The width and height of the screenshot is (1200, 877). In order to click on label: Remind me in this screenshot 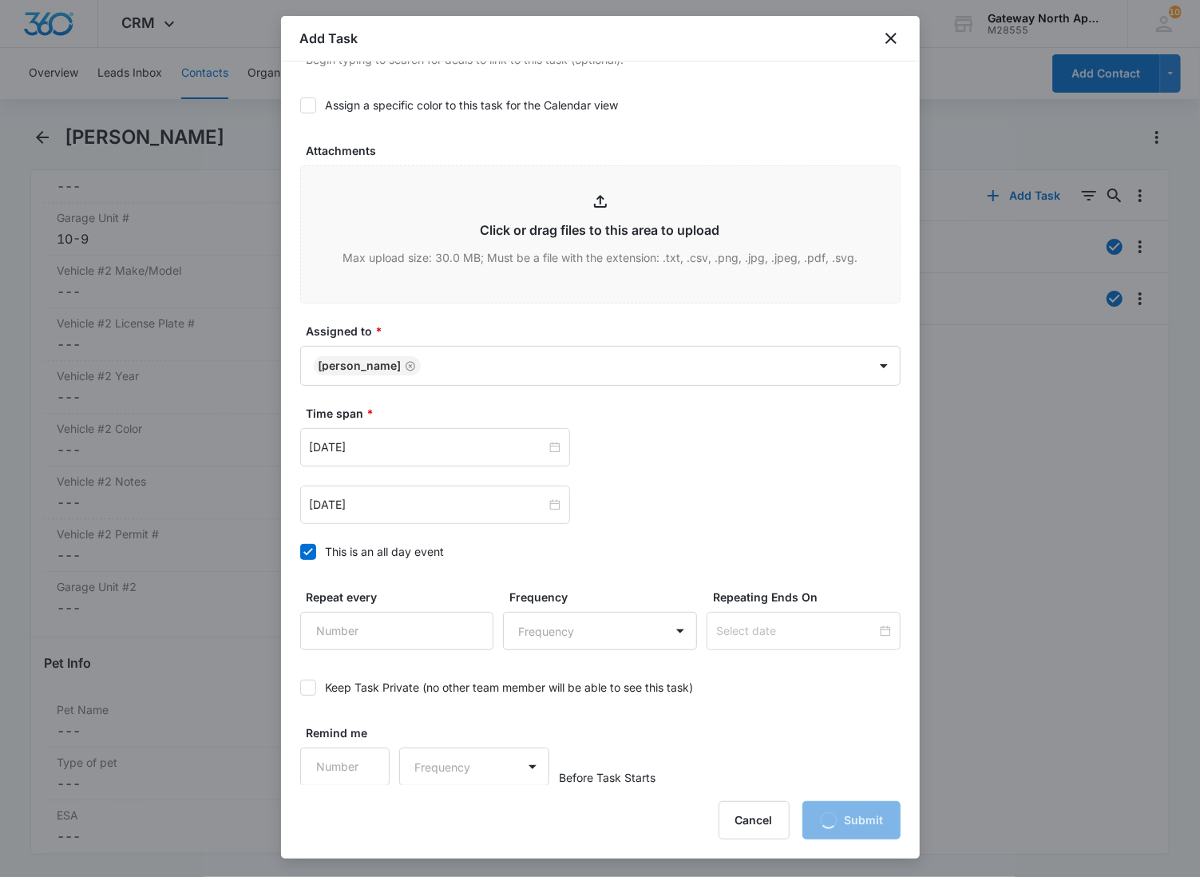, I will do `click(351, 732)`.